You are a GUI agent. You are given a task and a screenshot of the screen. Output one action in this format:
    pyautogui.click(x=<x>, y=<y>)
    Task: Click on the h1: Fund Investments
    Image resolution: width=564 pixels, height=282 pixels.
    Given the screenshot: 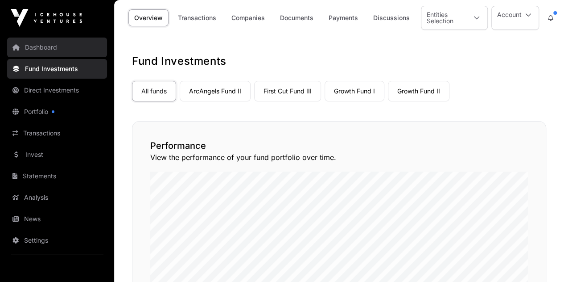 What is the action you would take?
    pyautogui.click(x=339, y=61)
    